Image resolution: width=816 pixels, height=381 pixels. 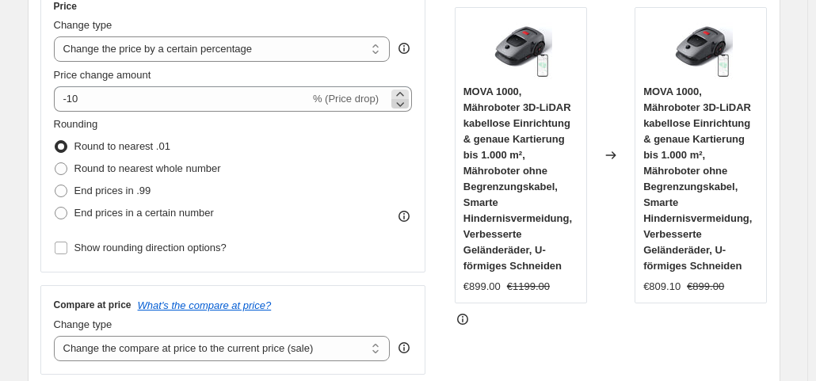 I want to click on h3: Compare at price, so click(x=93, y=305).